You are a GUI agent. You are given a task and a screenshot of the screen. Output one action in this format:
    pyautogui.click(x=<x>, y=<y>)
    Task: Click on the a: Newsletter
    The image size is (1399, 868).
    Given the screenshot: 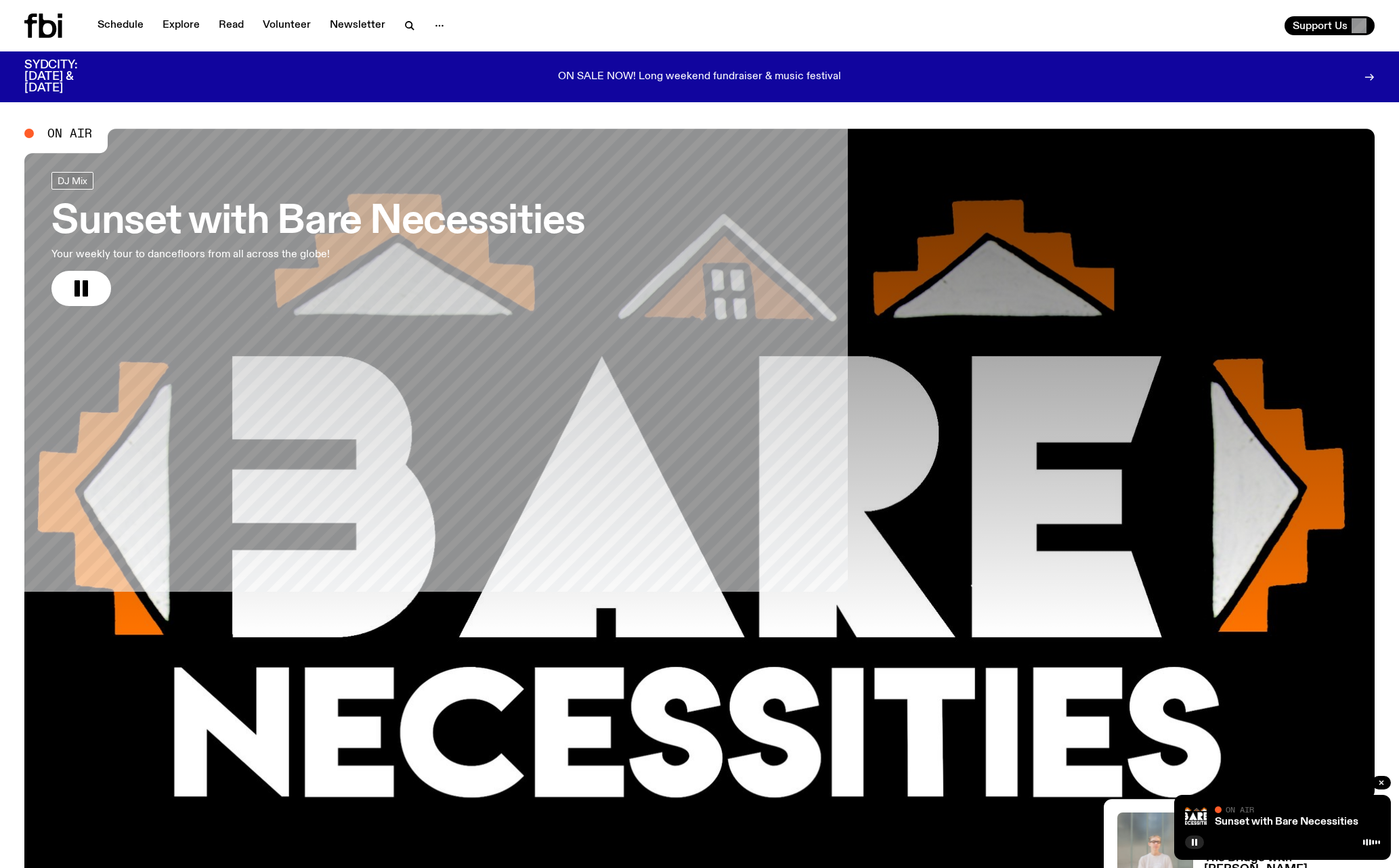 What is the action you would take?
    pyautogui.click(x=358, y=26)
    